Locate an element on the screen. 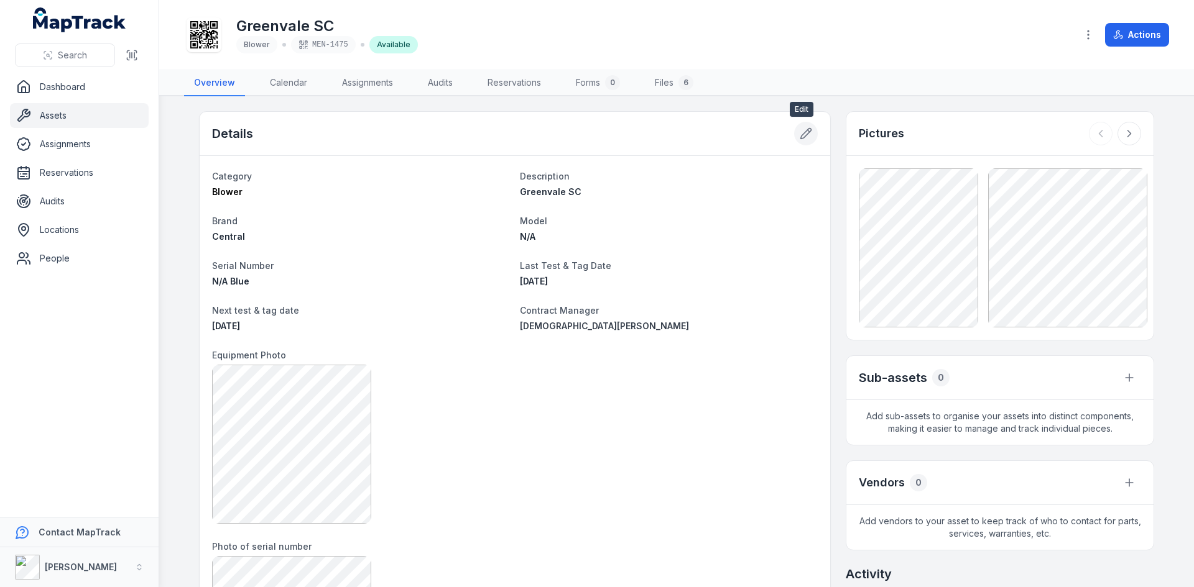 The width and height of the screenshot is (1194, 587). span: Greenvale SC is located at coordinates (550, 191).